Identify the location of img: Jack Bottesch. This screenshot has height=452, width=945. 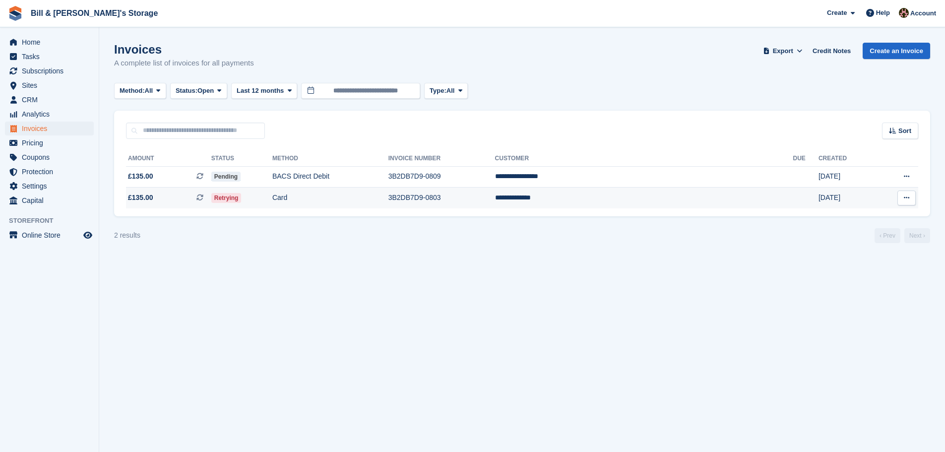
(904, 13).